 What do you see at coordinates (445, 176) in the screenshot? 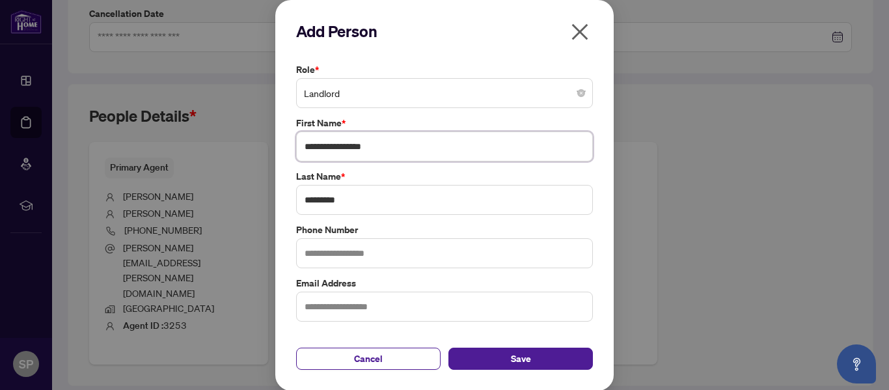
I see `label: Last Name` at bounding box center [445, 176].